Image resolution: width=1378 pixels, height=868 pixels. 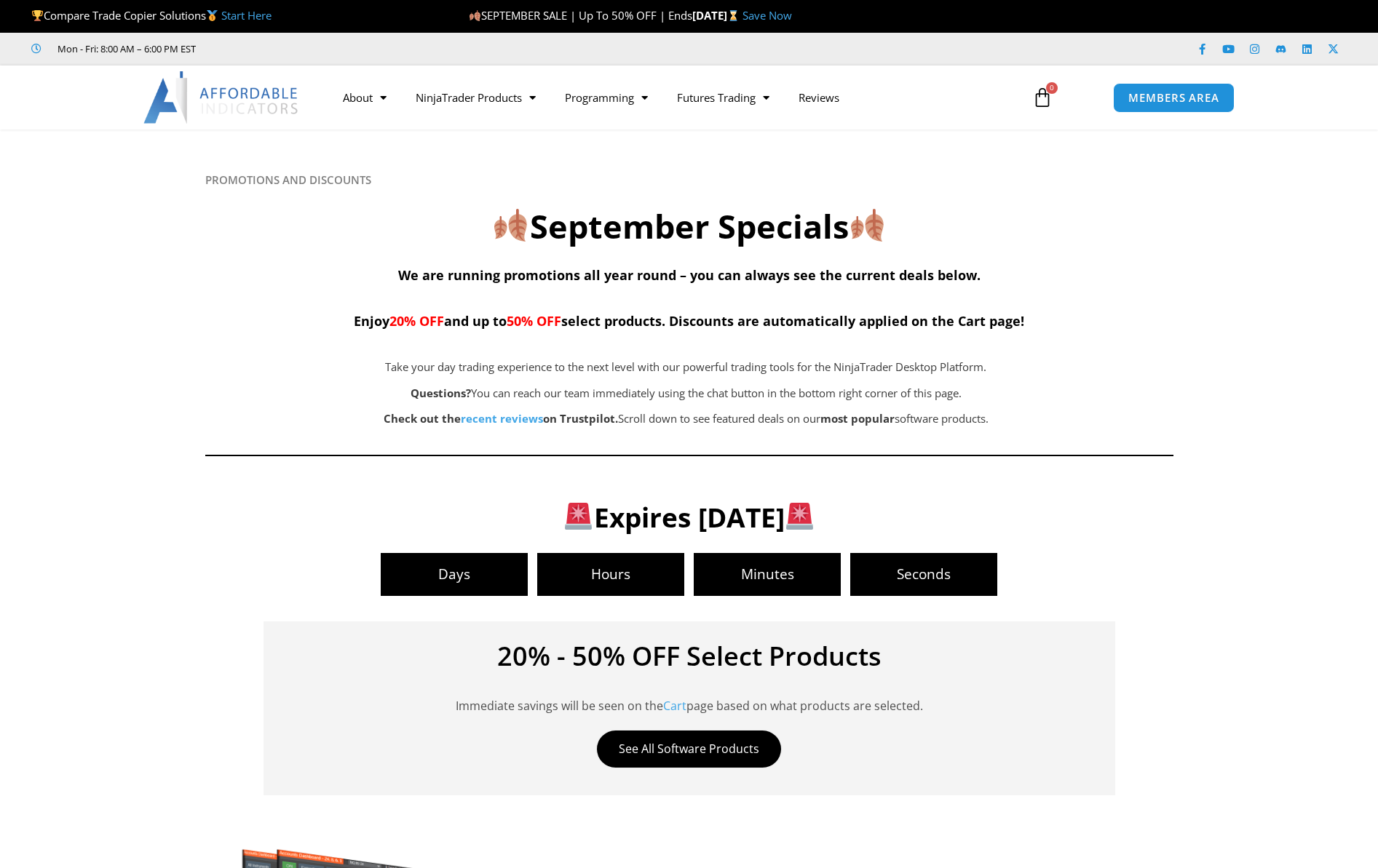 I want to click on a: 0, so click(x=1043, y=98).